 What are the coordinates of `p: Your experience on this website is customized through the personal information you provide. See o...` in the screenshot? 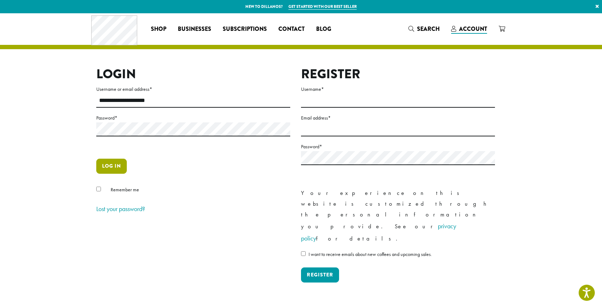 It's located at (398, 216).